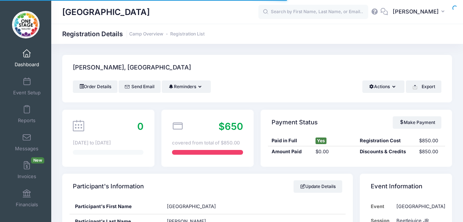 The height and width of the screenshot is (222, 463). Describe the element at coordinates (27, 121) in the screenshot. I see `span: Reports` at that location.